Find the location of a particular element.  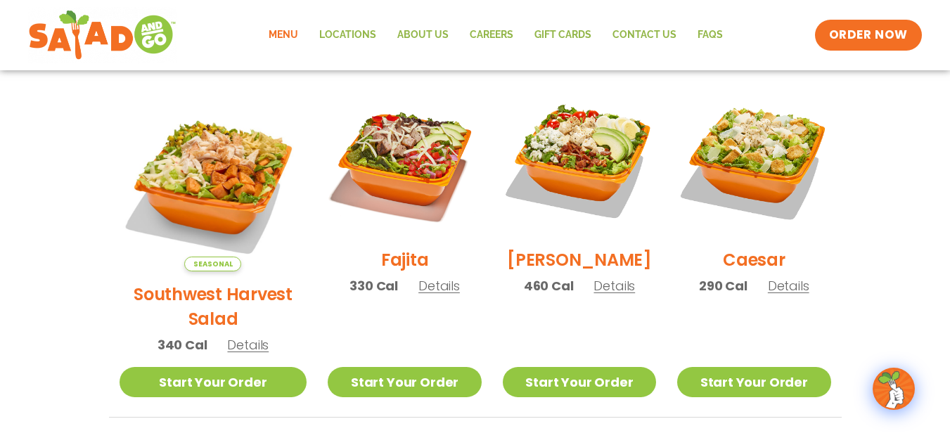

a: GIFT CARDS is located at coordinates (563, 35).